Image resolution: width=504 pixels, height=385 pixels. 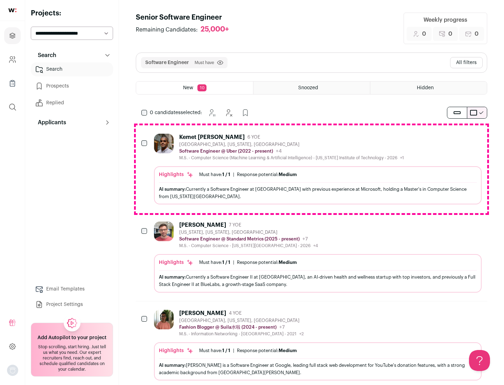 What do you see at coordinates (12, 36) in the screenshot?
I see `a: Projects` at bounding box center [12, 36].